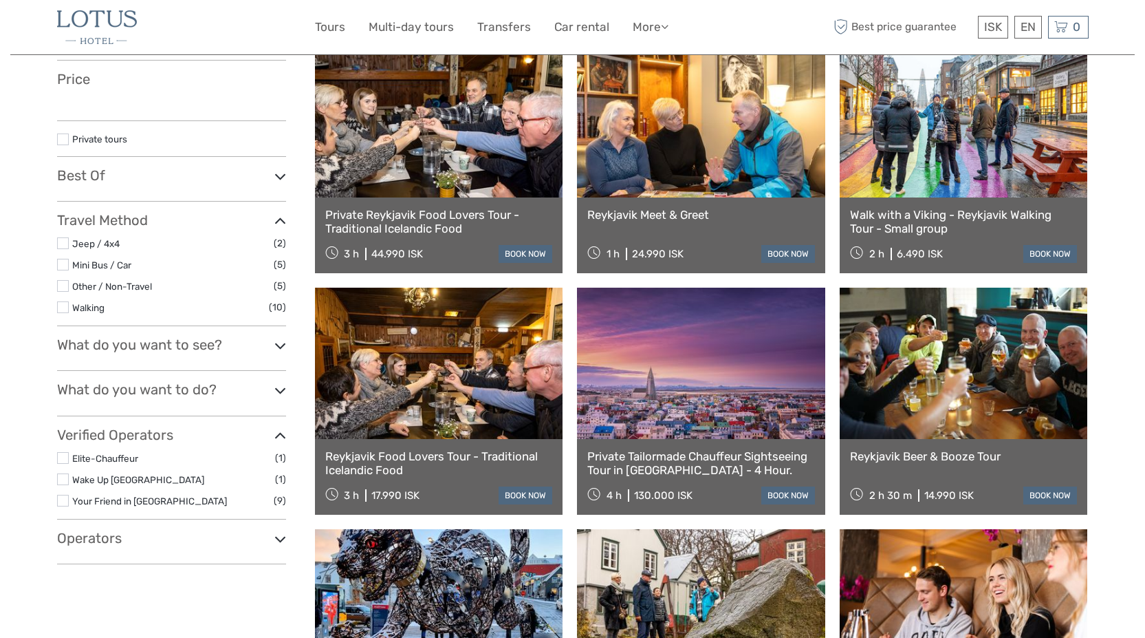 The width and height of the screenshot is (1145, 638). Describe the element at coordinates (439, 463) in the screenshot. I see `a: Reykjavik Food Lovers Tour - Traditional Icelandic Food` at that location.